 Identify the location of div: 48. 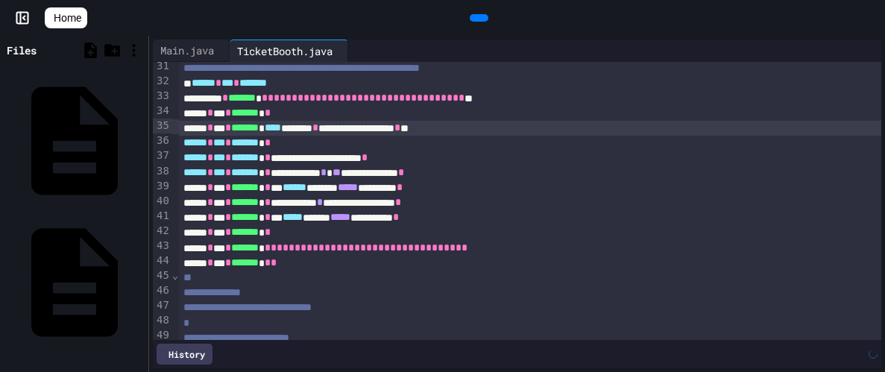
(162, 321).